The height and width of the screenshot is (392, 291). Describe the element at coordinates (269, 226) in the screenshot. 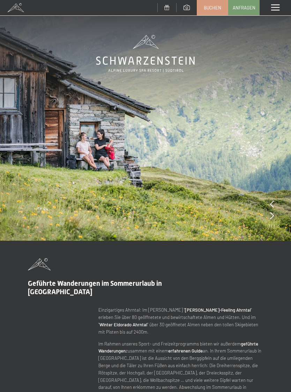

I see `span: 1` at that location.